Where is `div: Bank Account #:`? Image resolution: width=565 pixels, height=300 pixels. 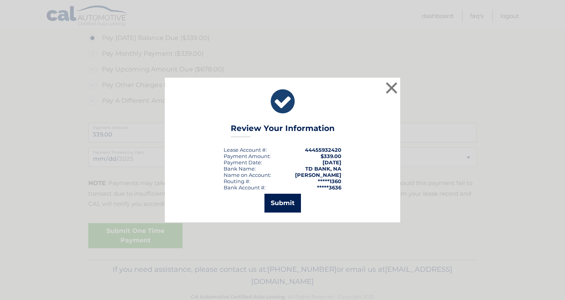 div: Bank Account #: is located at coordinates (244, 188).